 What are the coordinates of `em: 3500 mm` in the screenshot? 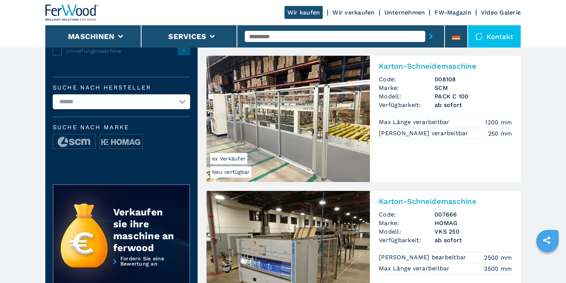 It's located at (497, 268).